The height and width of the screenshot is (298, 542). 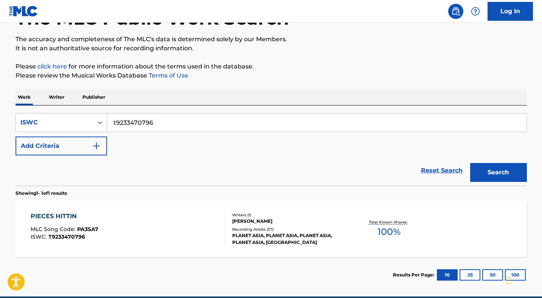 I want to click on span: PA3SA7, so click(x=88, y=229).